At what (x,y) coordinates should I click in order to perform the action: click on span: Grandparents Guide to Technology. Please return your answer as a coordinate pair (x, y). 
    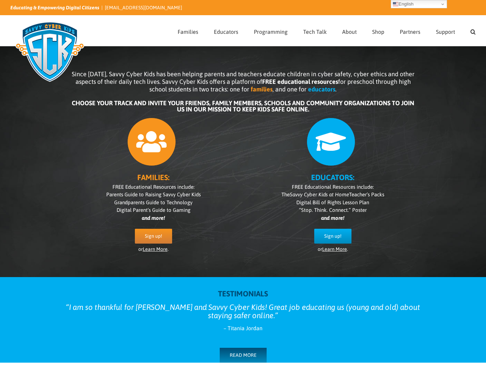
    Looking at the image, I should click on (153, 202).